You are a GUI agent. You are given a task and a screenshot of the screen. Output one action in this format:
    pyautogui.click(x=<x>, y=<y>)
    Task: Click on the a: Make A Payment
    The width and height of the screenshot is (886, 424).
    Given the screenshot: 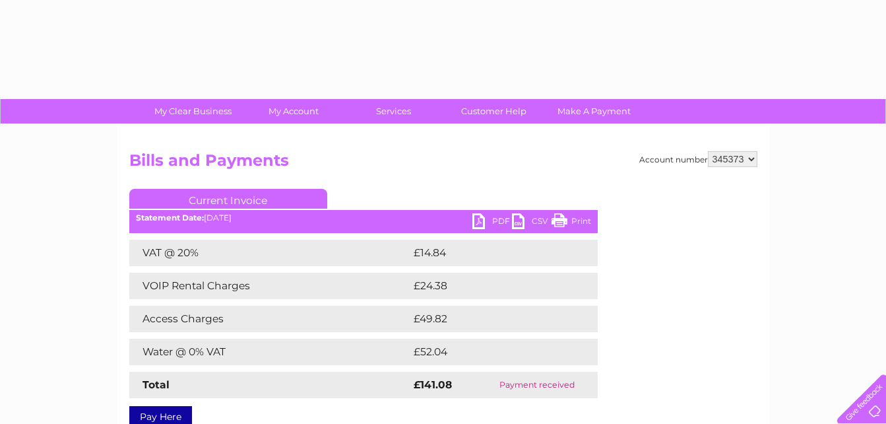 What is the action you would take?
    pyautogui.click(x=594, y=111)
    